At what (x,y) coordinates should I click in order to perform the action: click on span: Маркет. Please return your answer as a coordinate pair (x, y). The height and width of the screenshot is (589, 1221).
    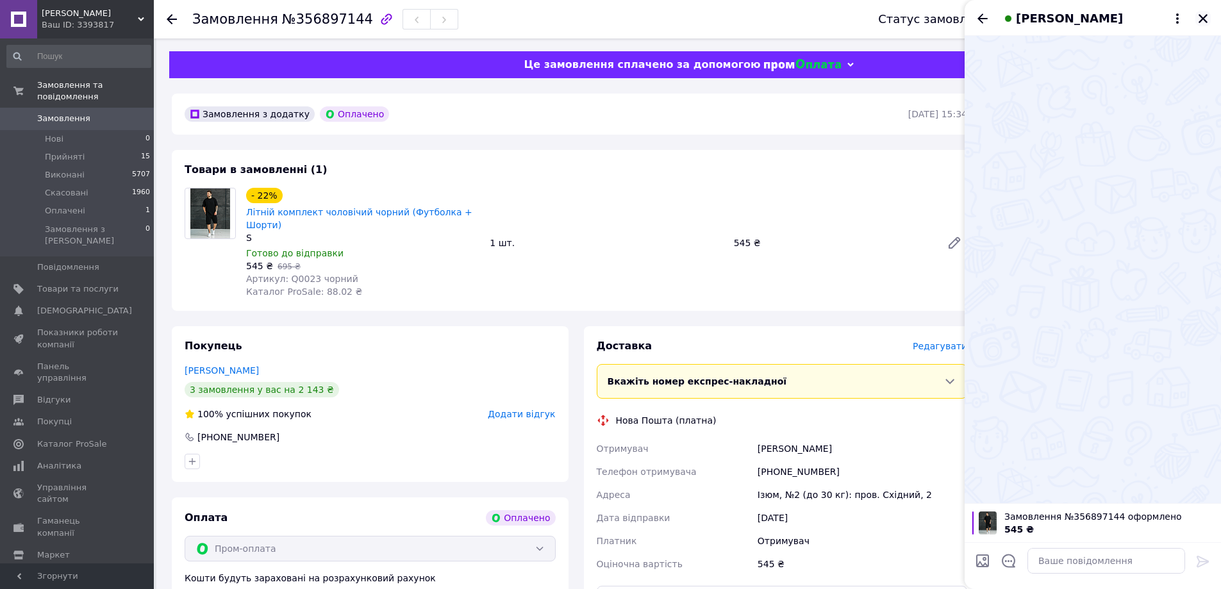
    Looking at the image, I should click on (53, 555).